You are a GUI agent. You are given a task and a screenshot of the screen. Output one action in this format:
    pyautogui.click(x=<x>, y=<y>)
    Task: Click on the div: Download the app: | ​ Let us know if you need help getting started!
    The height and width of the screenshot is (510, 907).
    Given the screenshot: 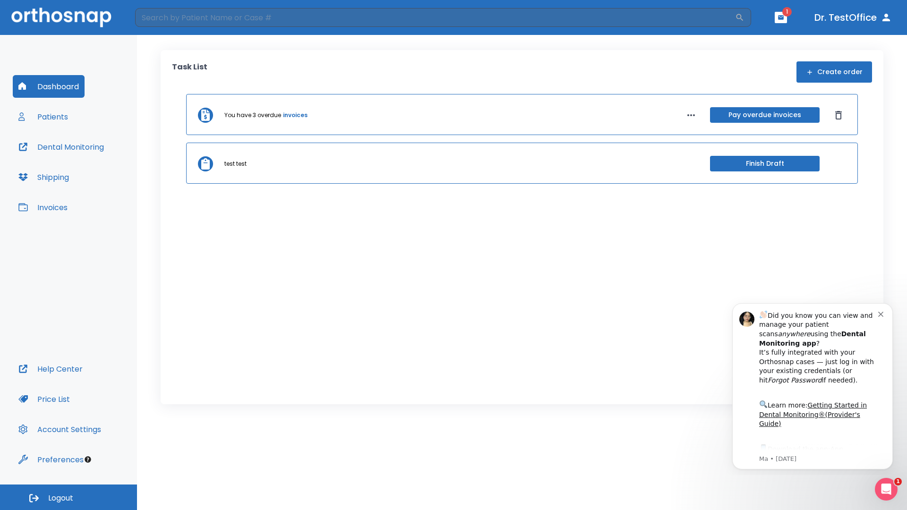 What is the action you would take?
    pyautogui.click(x=101, y=172)
    